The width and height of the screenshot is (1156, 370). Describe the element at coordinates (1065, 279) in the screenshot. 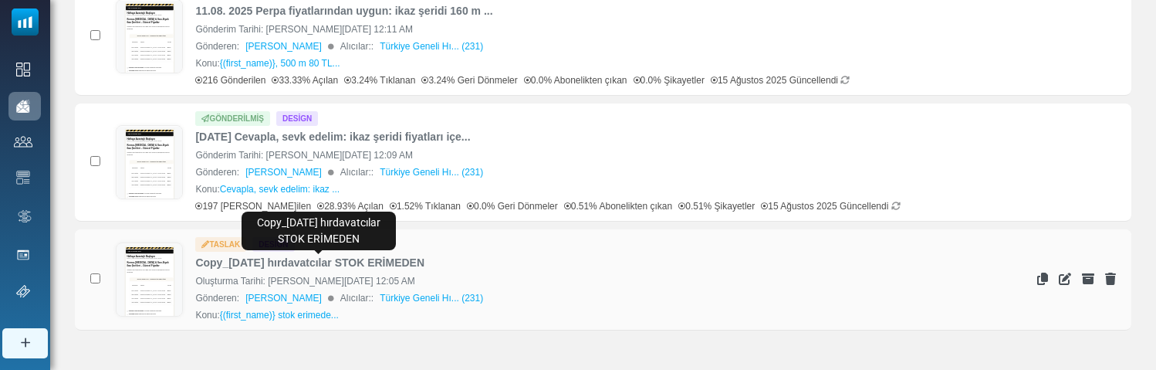

I see `a: Düzenle` at that location.